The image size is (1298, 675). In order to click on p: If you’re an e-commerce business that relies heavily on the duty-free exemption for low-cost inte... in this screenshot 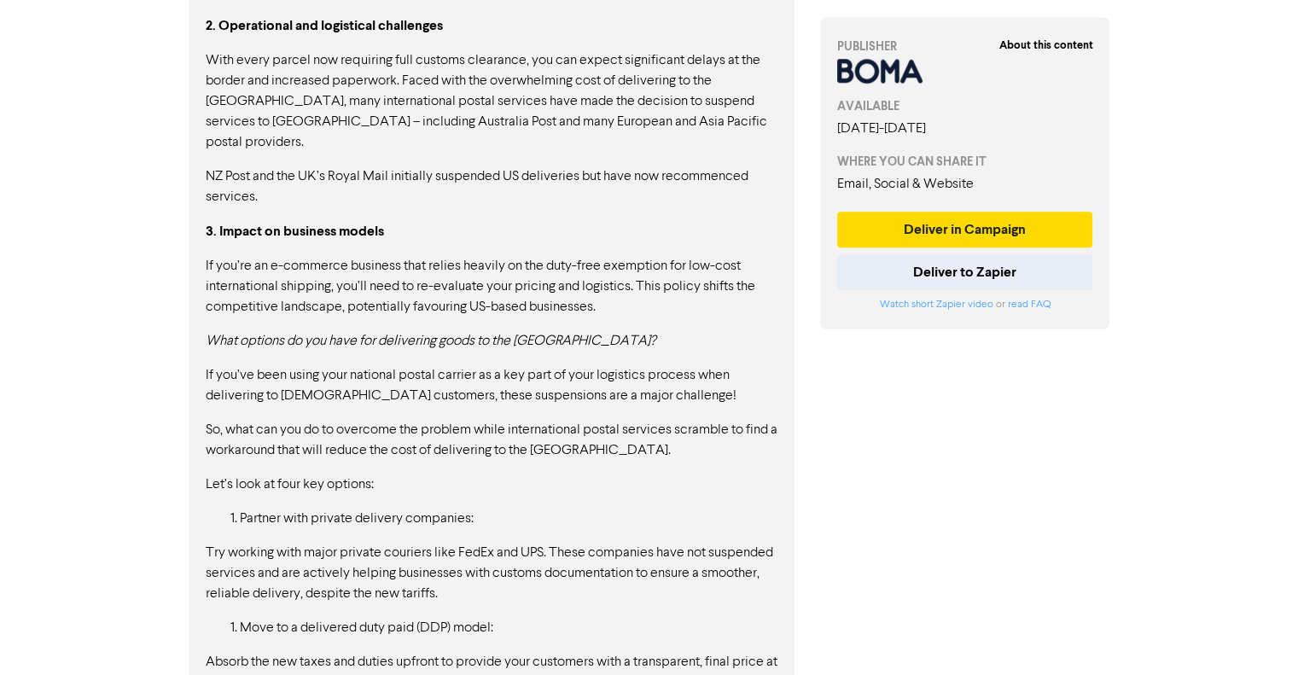, I will do `click(491, 287)`.